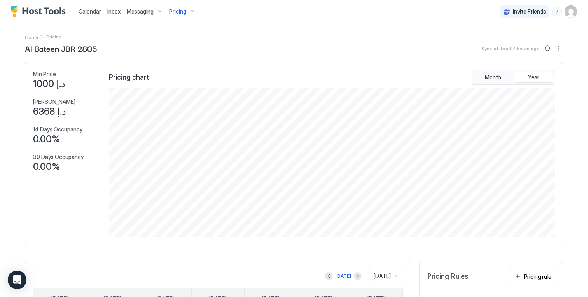 This screenshot has height=297, width=588. Describe the element at coordinates (40, 12) in the screenshot. I see `div: Host Tools Logo` at that location.